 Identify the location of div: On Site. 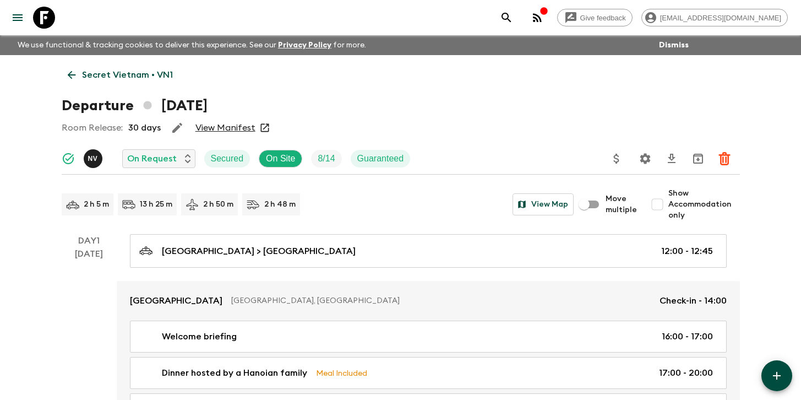
(280, 159).